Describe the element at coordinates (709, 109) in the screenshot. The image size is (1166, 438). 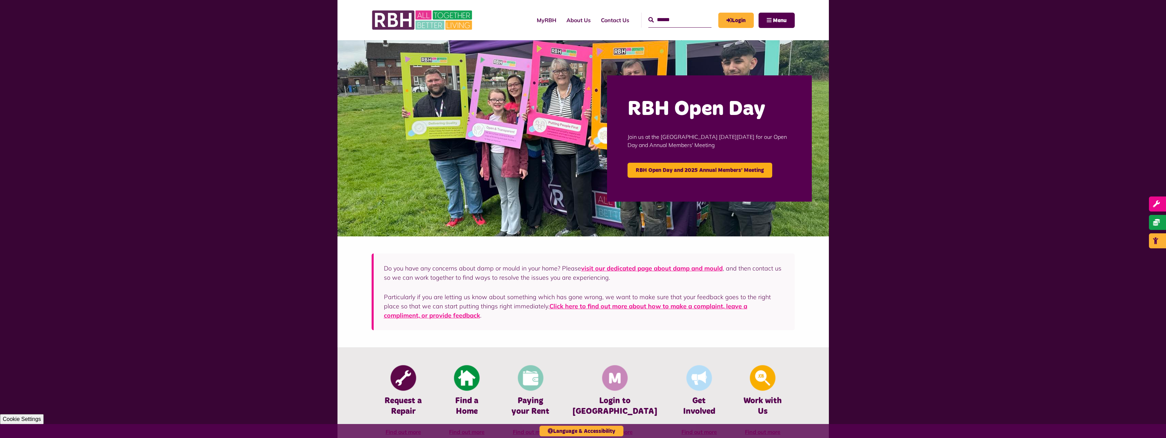
I see `h2: RBH Open Day` at that location.